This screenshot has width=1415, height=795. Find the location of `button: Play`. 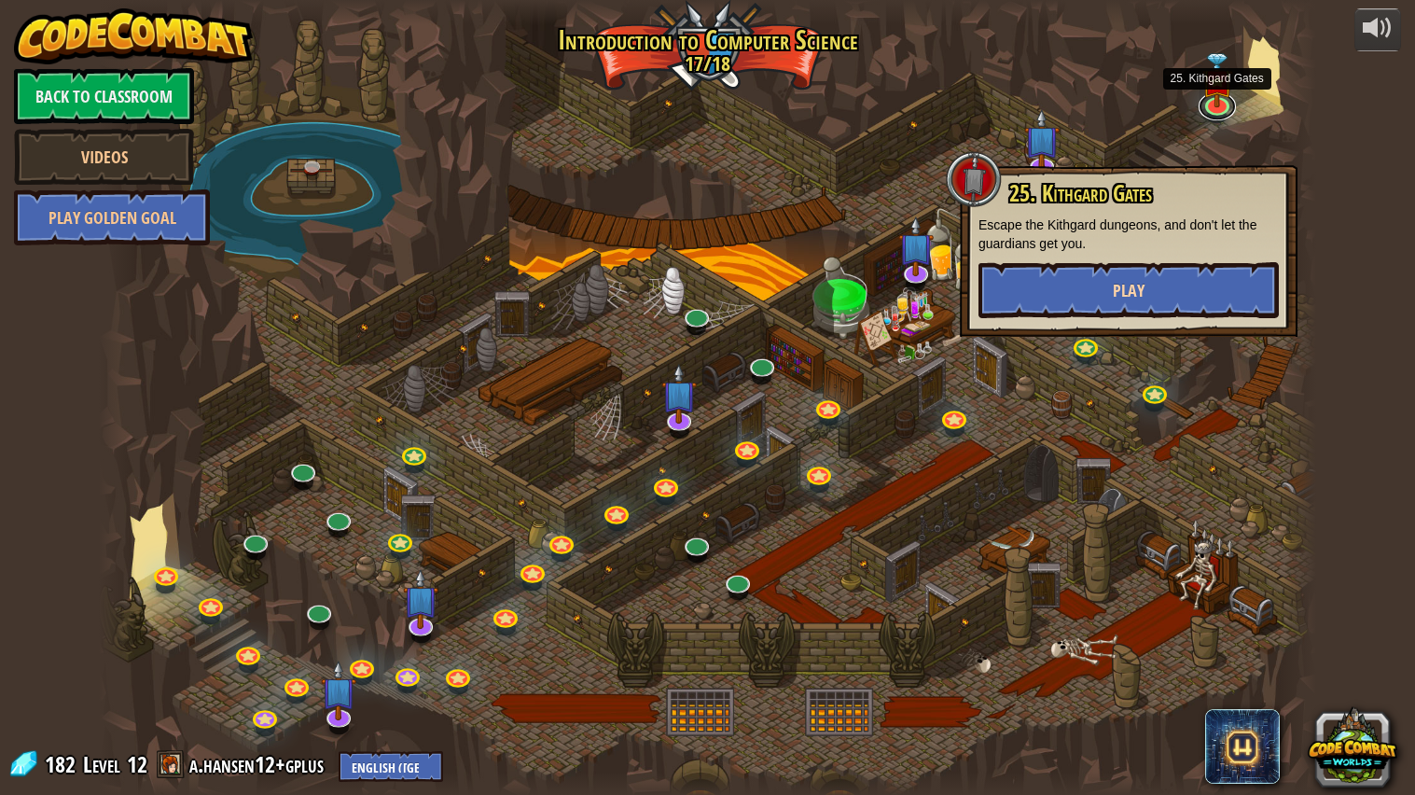

button: Play is located at coordinates (1129, 290).